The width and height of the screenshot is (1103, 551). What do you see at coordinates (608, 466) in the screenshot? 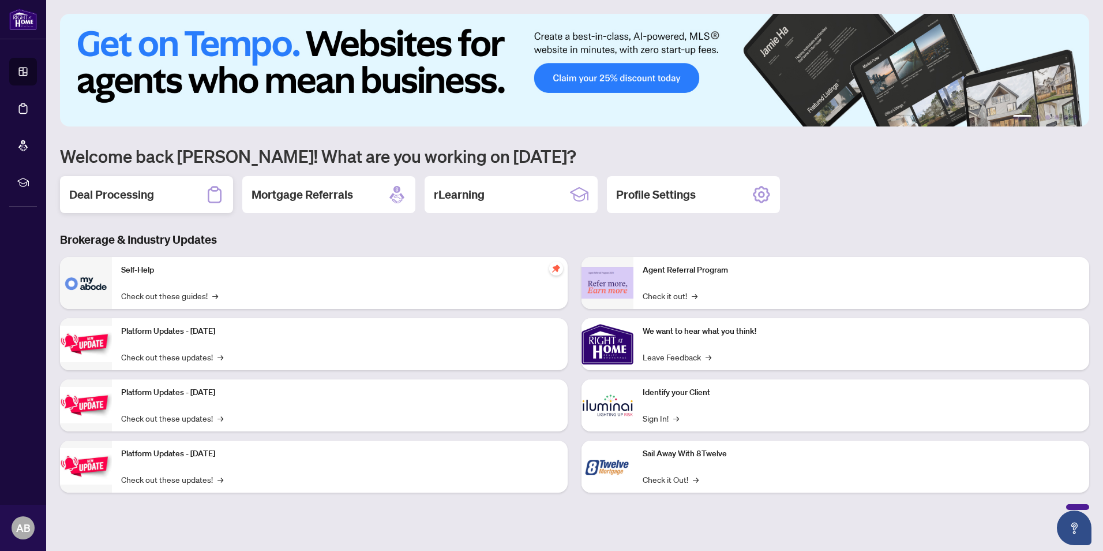
I see `img: Sail Away With 8Twelve` at bounding box center [608, 466].